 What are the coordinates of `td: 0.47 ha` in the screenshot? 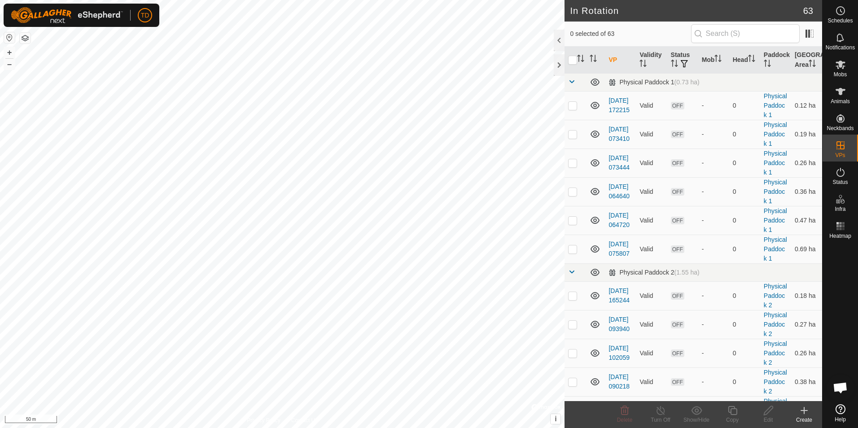 It's located at (807, 220).